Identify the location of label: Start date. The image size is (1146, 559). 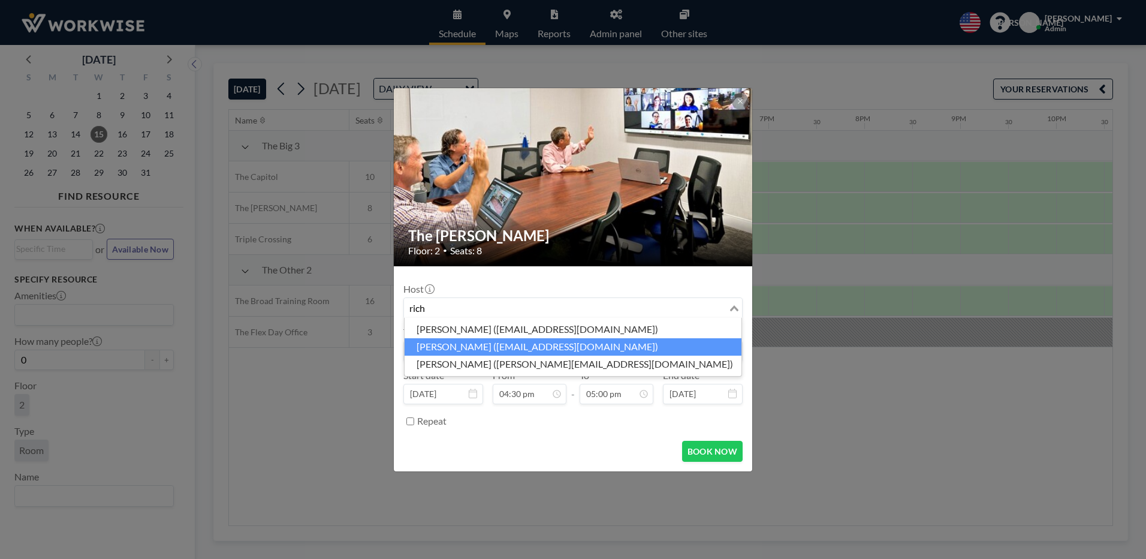
(424, 375).